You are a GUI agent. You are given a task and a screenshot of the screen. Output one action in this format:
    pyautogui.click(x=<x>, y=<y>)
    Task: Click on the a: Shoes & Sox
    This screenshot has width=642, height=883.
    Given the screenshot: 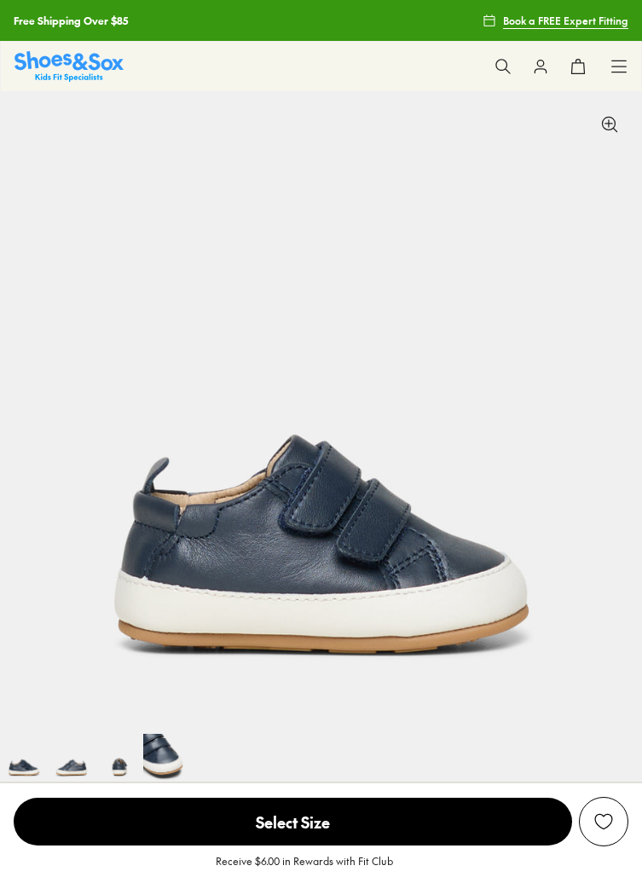 What is the action you would take?
    pyautogui.click(x=69, y=66)
    